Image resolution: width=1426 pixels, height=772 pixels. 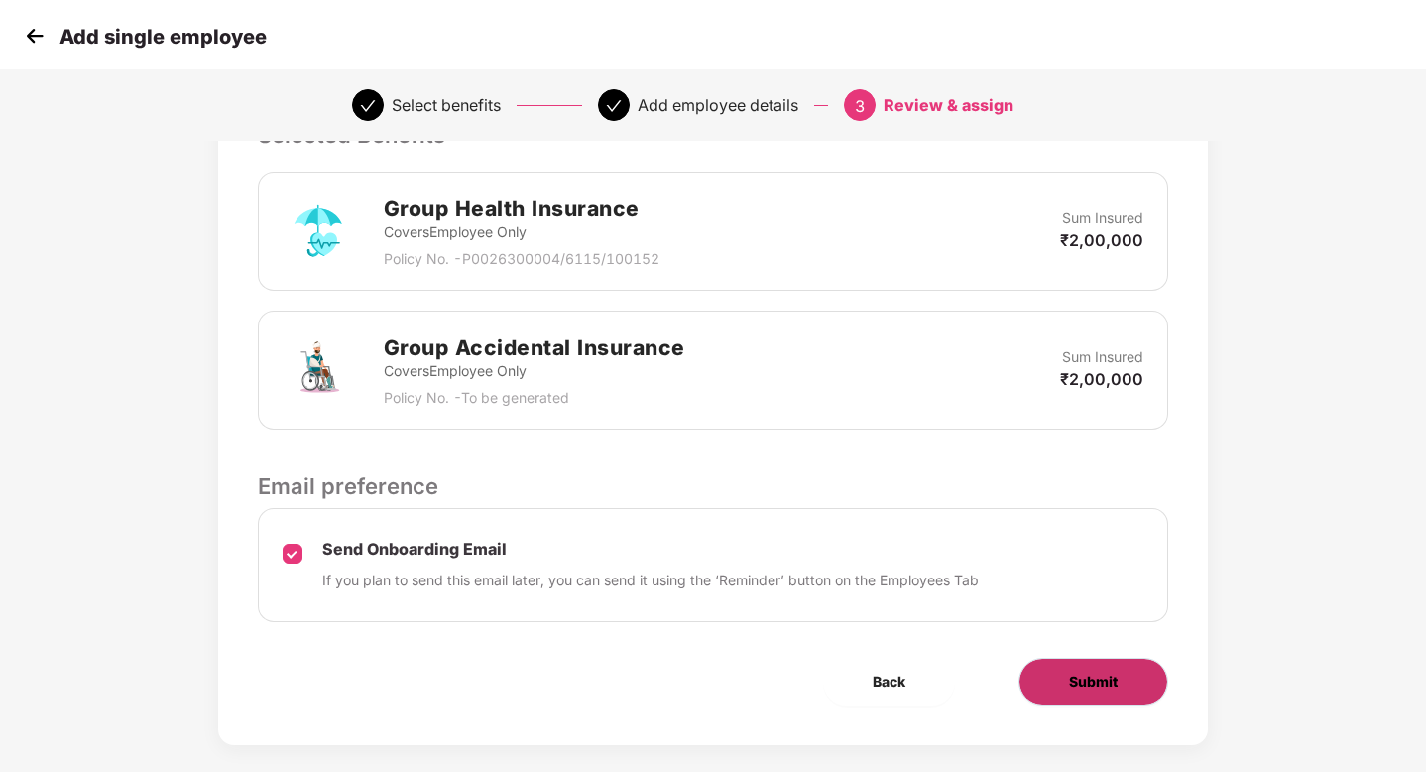 What do you see at coordinates (35, 36) in the screenshot?
I see `img: svg+xml;base64,PHN2ZyB4bWxucz0iaHR0cDovL3d3dy53My5vcmcvMjAwMC9zdmciIHdpZHRoPSIzMCIgaGVpZ2h0PSIzMC...` at bounding box center [35, 36].